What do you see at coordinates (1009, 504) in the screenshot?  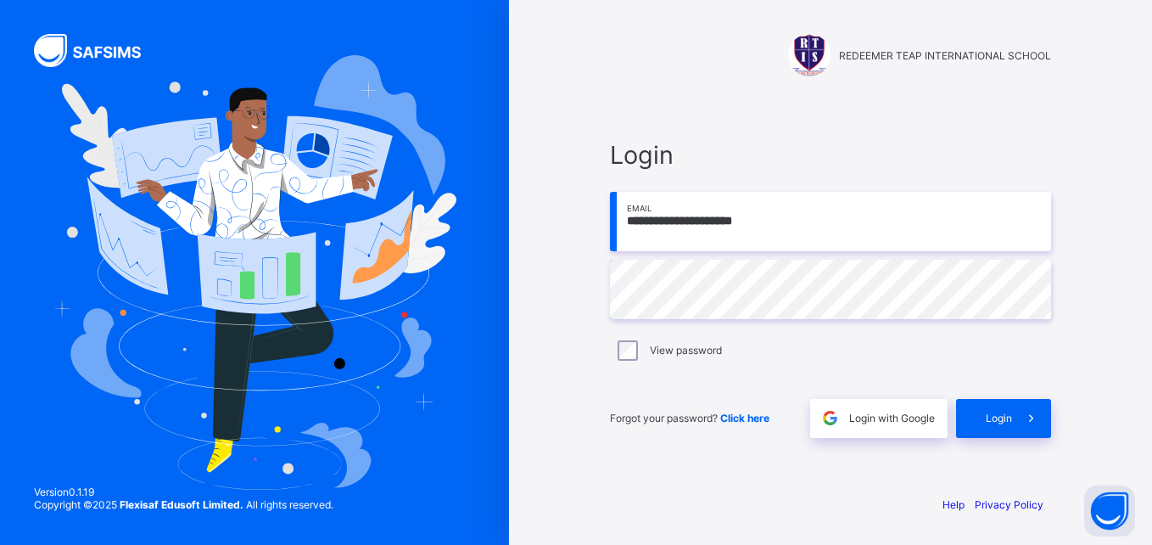 I see `a: Privacy Policy` at bounding box center [1009, 504].